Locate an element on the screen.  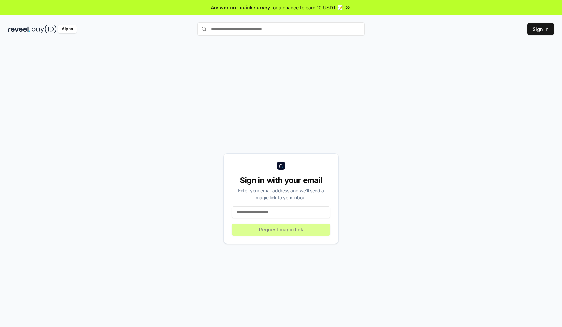
img: logo_small is located at coordinates (281, 166).